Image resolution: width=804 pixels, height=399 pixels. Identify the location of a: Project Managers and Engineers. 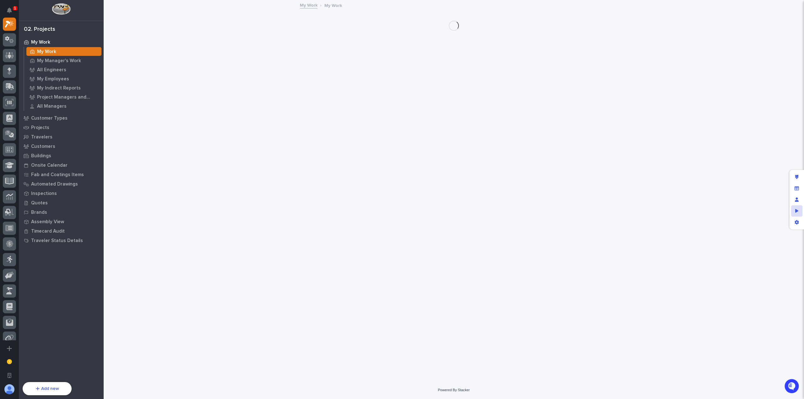
(64, 97).